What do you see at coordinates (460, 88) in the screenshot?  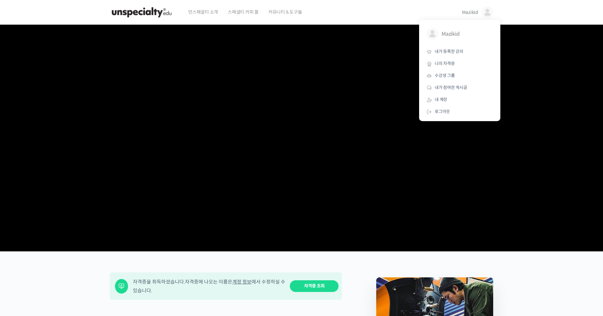 I see `a: 내가 참여한 게시글` at bounding box center [460, 88].